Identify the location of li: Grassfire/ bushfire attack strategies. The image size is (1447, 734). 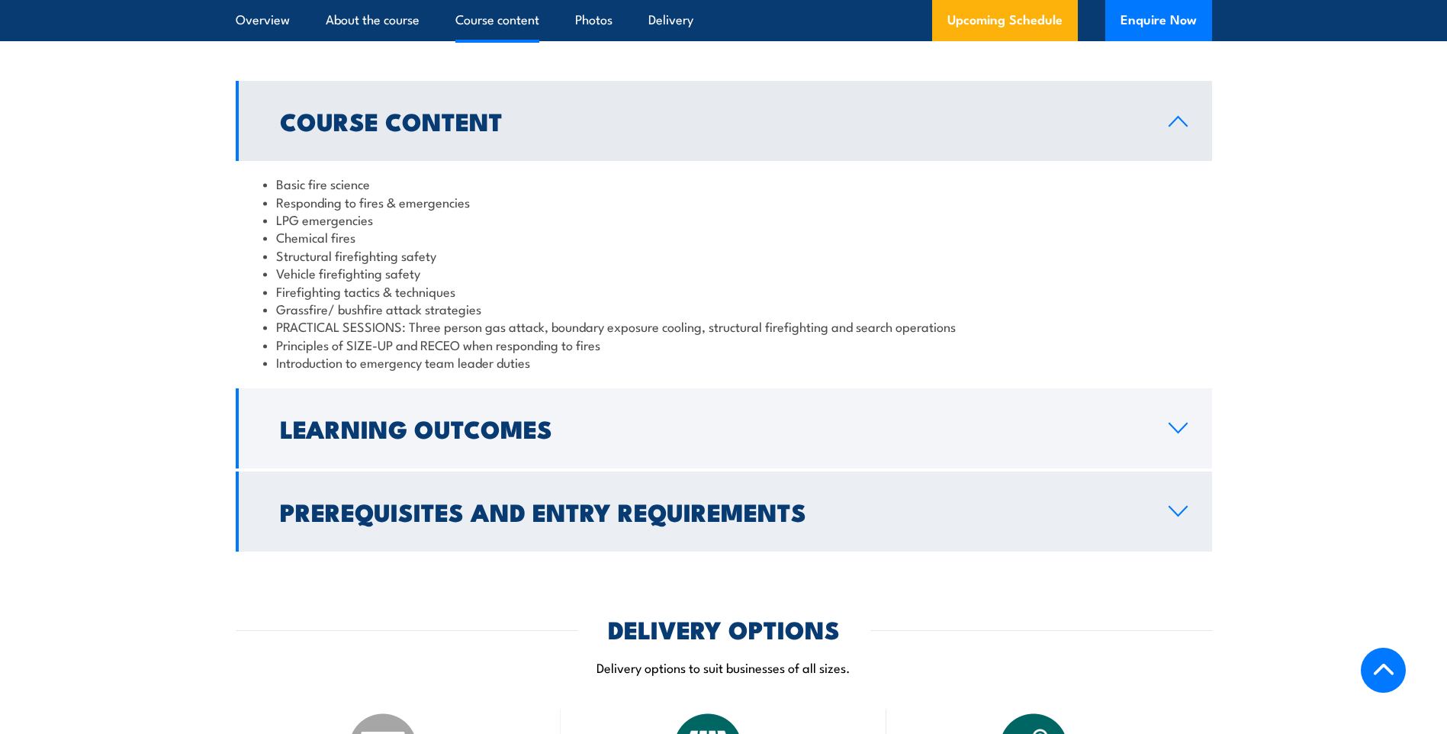
(724, 308).